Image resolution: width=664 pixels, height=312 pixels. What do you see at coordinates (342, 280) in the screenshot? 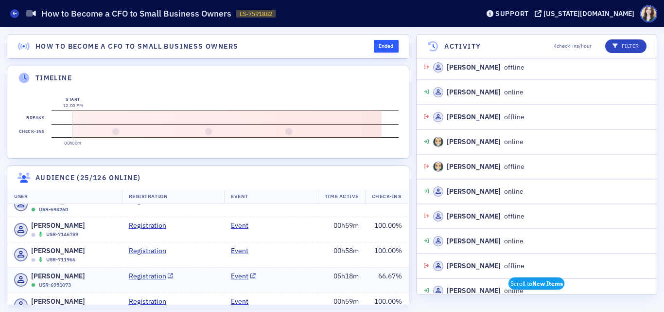
I see `td: 05h18m` at bounding box center [342, 280].